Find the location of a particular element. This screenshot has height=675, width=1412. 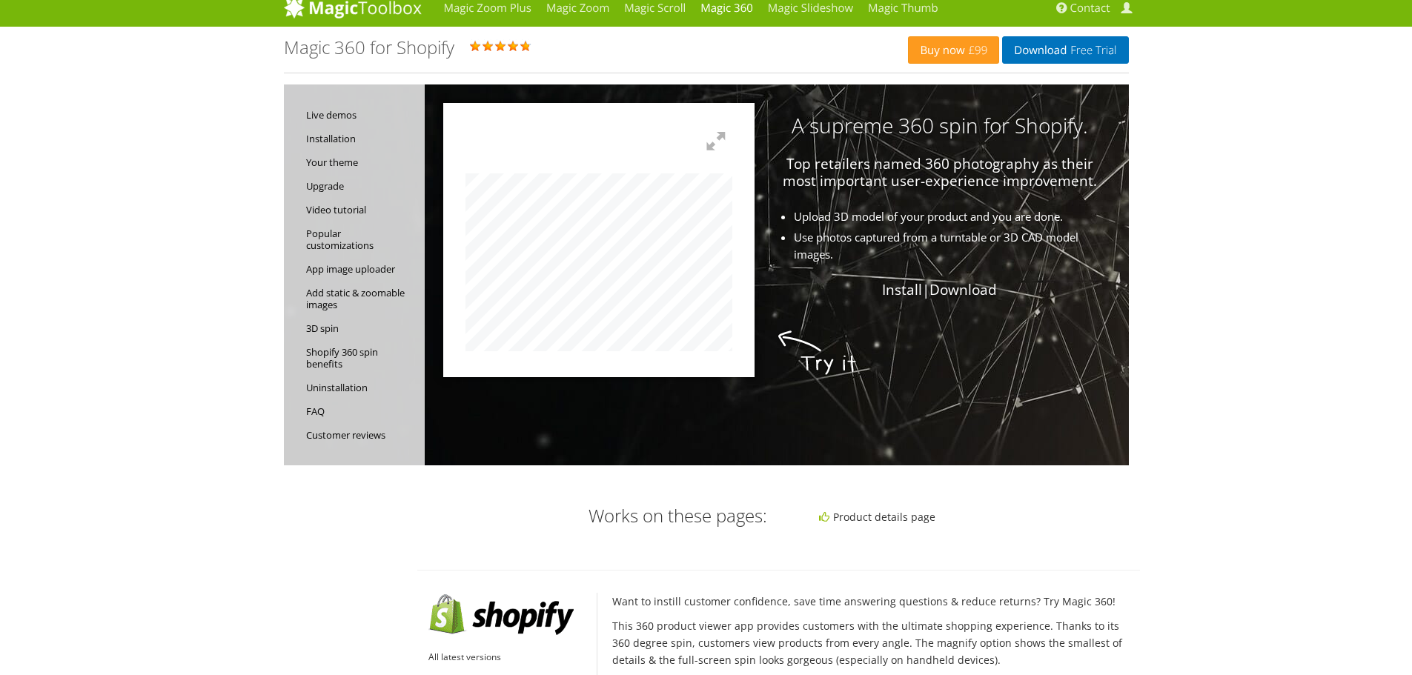

h3: A supreme 360 spin for Shopify. is located at coordinates (762, 125).